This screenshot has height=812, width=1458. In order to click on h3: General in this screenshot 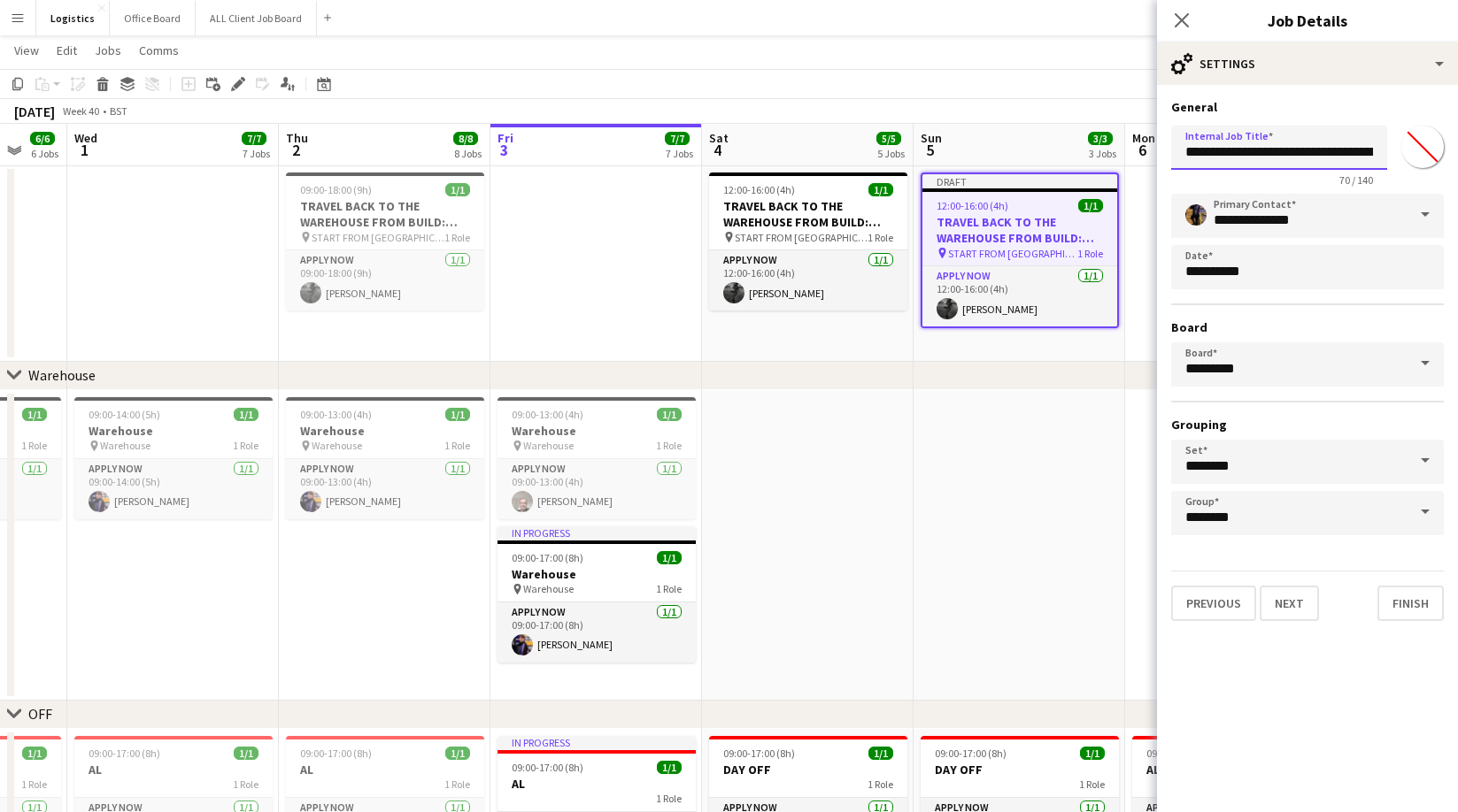, I will do `click(1307, 107)`.